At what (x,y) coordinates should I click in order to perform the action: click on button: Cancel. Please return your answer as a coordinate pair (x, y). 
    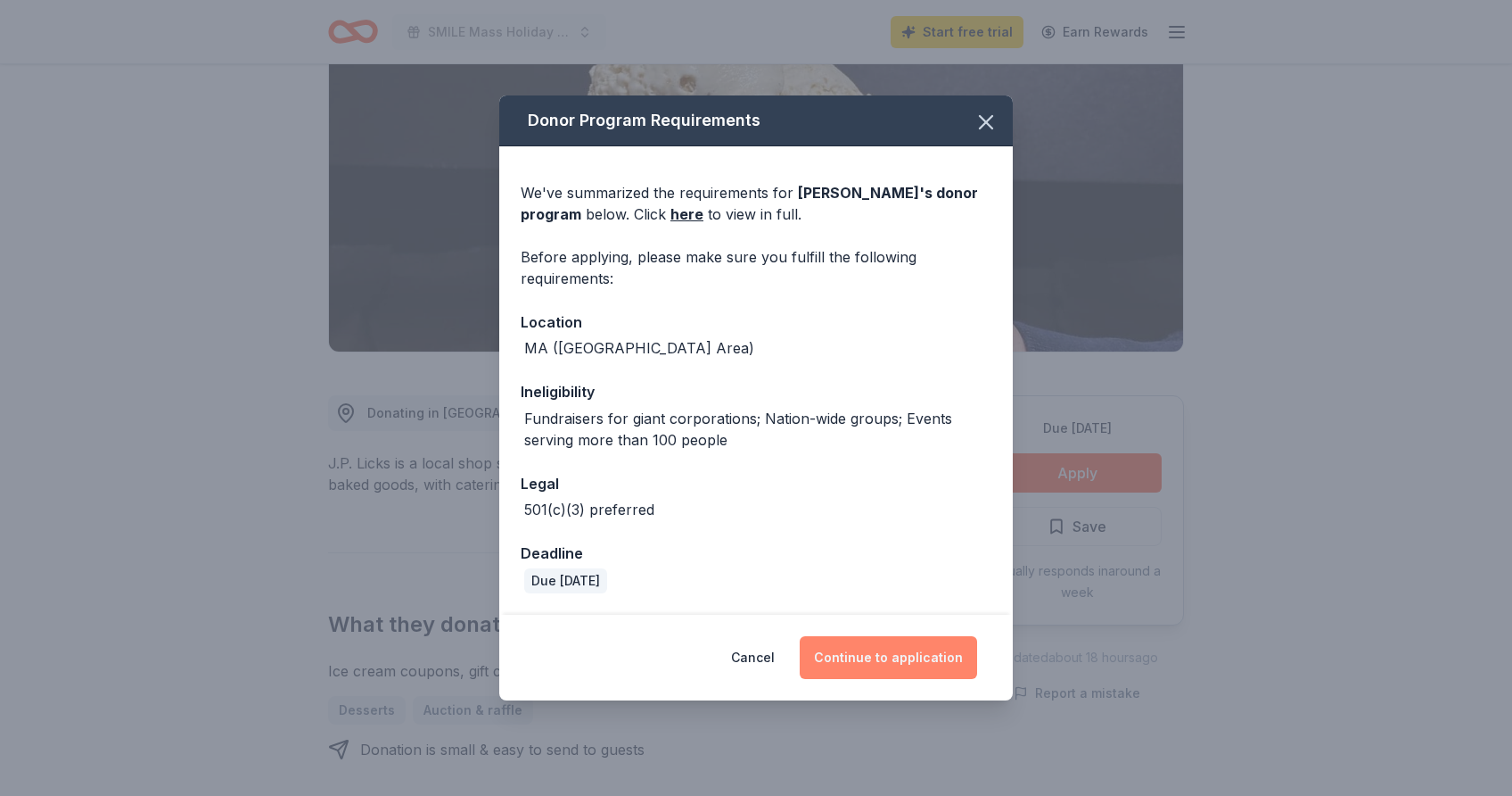
    Looking at the image, I should click on (753, 658).